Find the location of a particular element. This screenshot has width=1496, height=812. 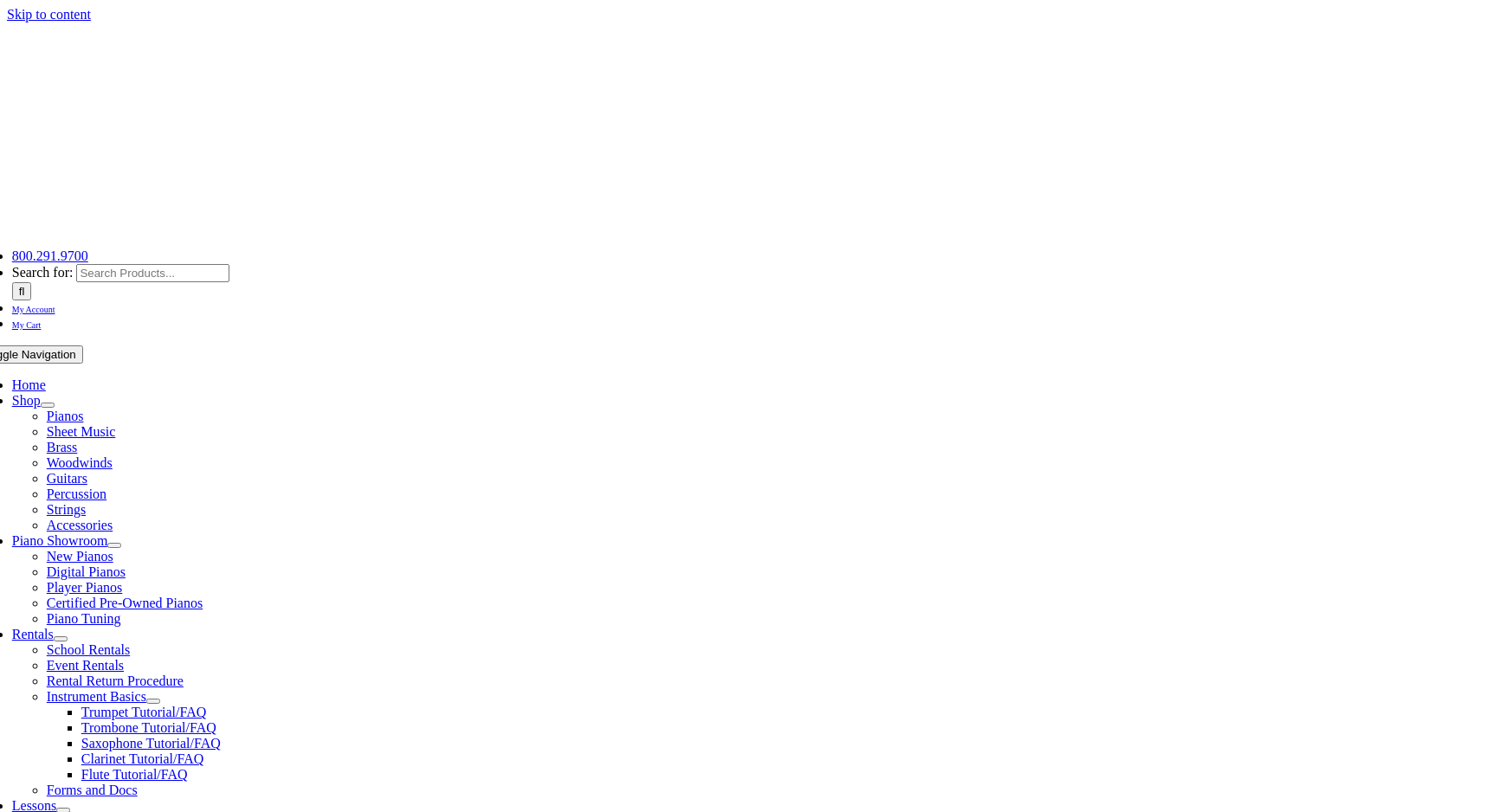

span: Shop is located at coordinates (26, 400).